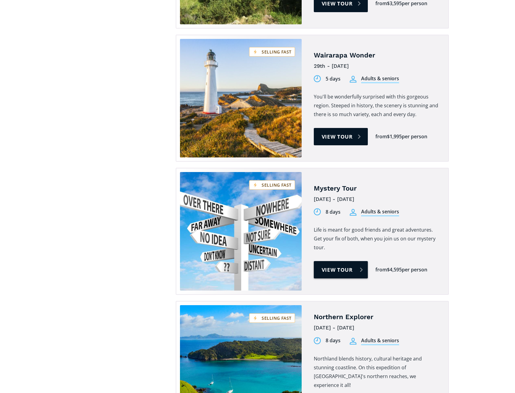  Describe the element at coordinates (394, 269) in the screenshot. I see `div: $4,595` at that location.